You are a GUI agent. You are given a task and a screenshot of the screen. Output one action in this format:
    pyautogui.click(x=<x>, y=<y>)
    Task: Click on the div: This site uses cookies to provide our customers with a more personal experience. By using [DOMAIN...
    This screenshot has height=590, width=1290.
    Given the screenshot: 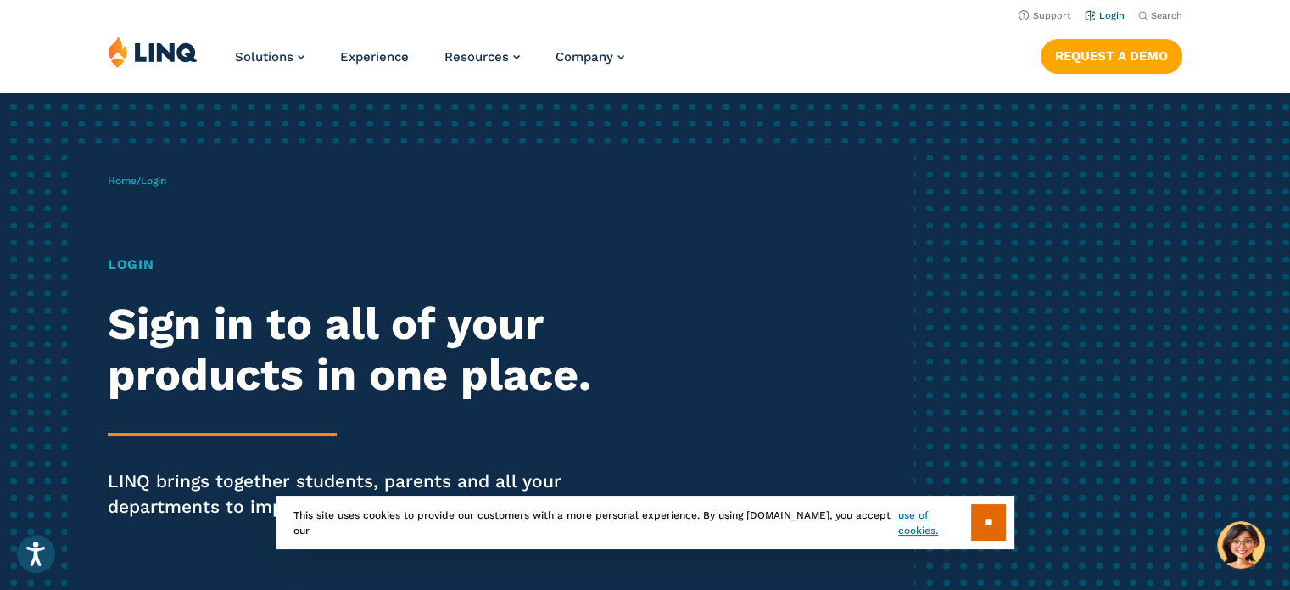 What is the action you would take?
    pyautogui.click(x=646, y=522)
    